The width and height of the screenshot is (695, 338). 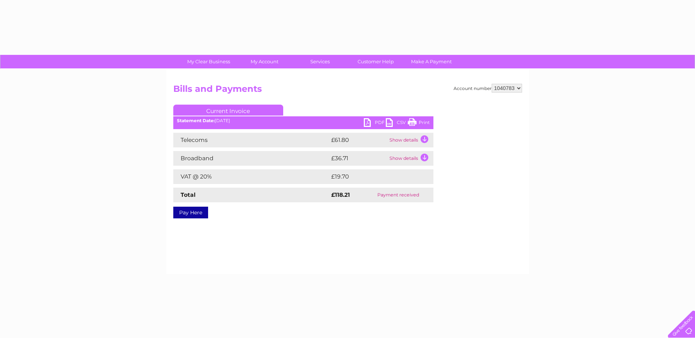 What do you see at coordinates (340, 195) in the screenshot?
I see `strong: £118.21` at bounding box center [340, 195].